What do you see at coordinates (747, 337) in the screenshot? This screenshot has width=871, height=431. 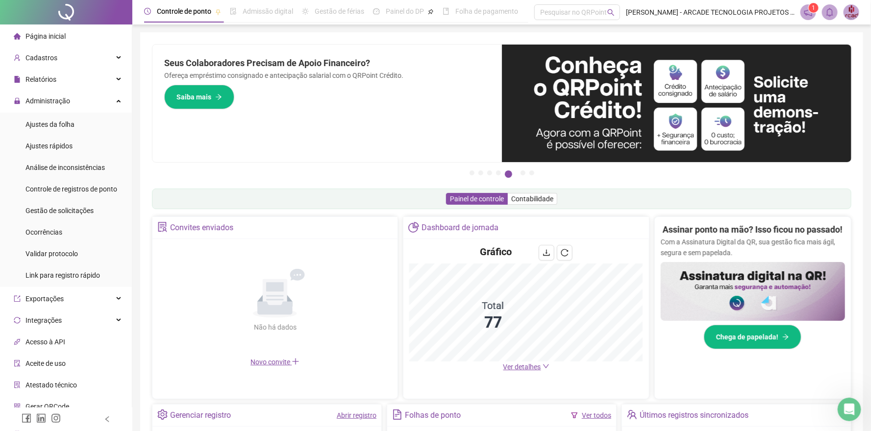 I see `span: Chega de papelada!` at bounding box center [747, 337].